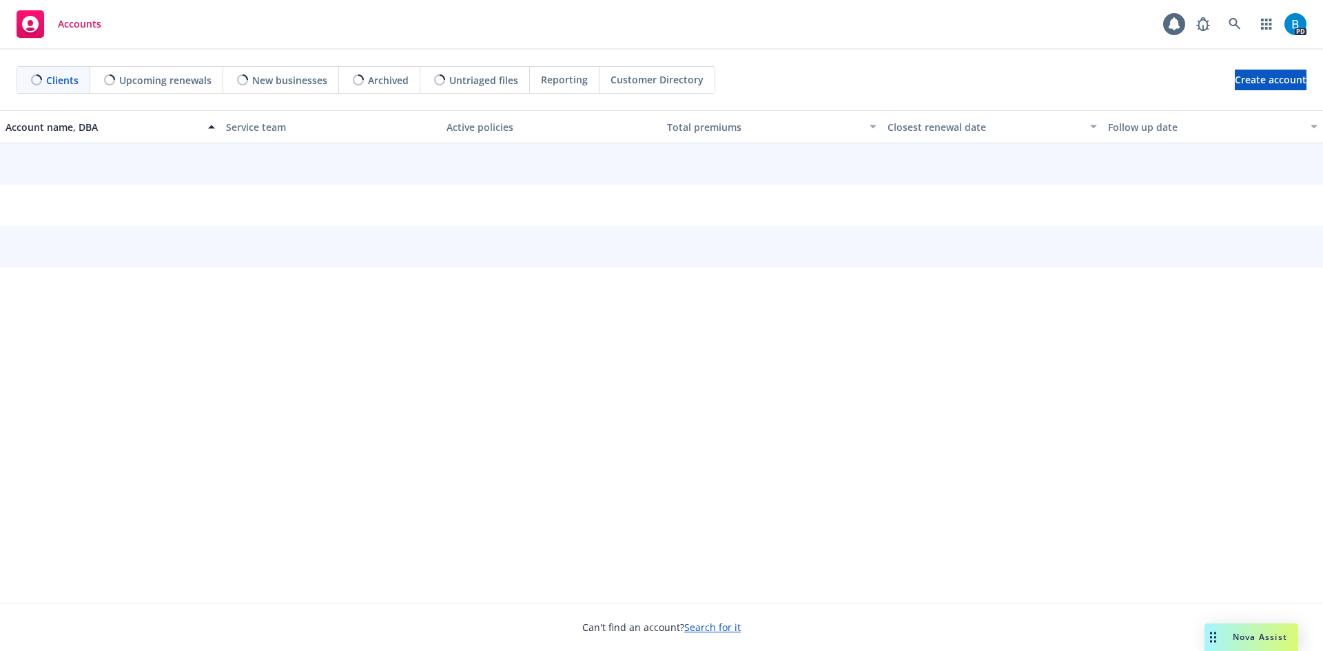 The height and width of the screenshot is (651, 1323). I want to click on div: Closest renewal date, so click(984, 127).